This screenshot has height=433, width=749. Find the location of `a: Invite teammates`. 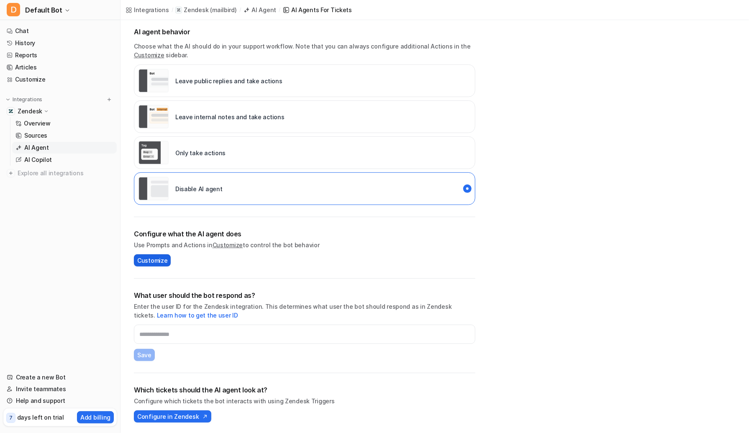

a: Invite teammates is located at coordinates (60, 389).